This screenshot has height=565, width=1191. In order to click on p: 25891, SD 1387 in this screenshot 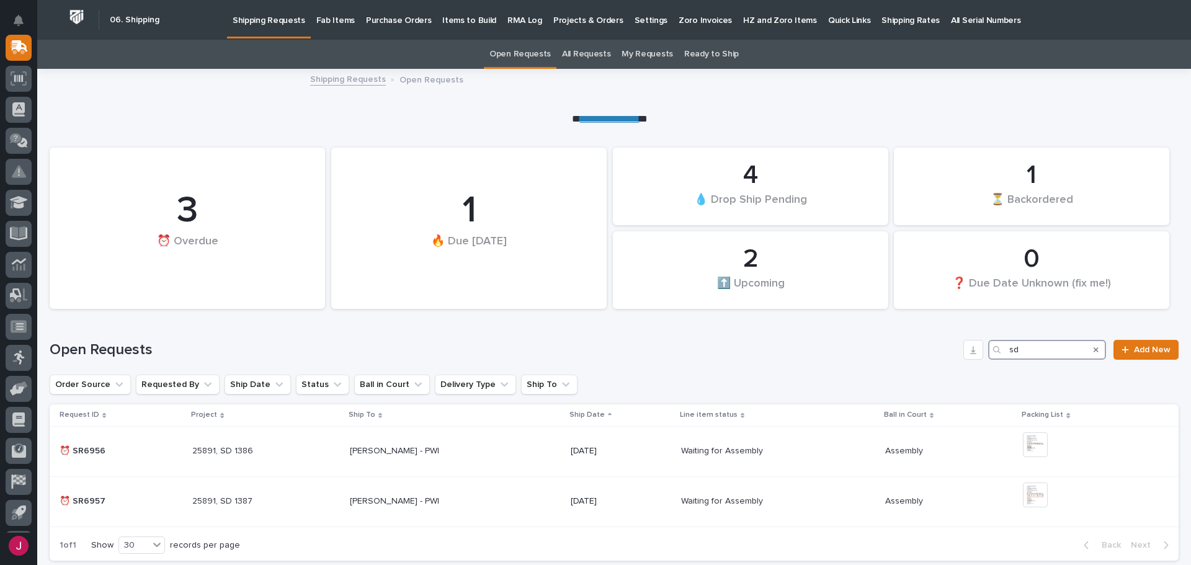, I will do `click(223, 500)`.